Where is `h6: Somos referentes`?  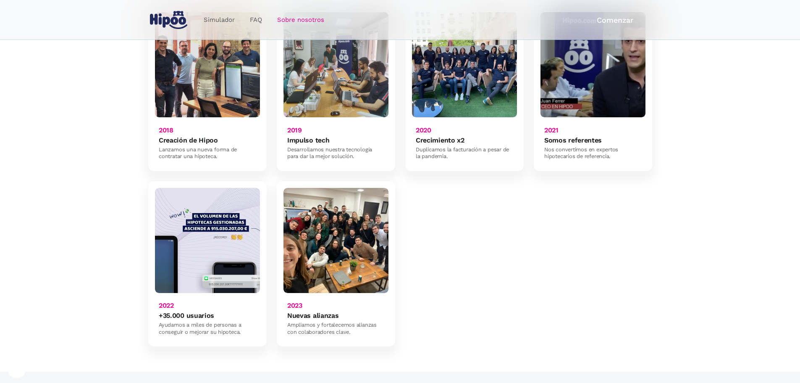
h6: Somos referentes is located at coordinates (573, 140).